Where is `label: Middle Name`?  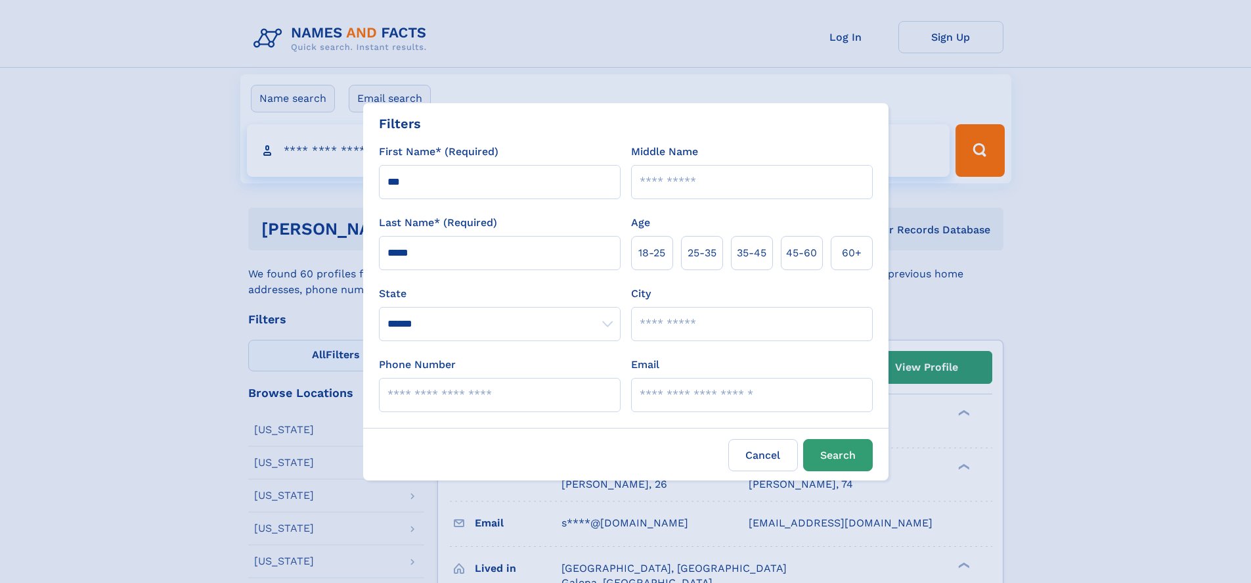
label: Middle Name is located at coordinates (665, 152).